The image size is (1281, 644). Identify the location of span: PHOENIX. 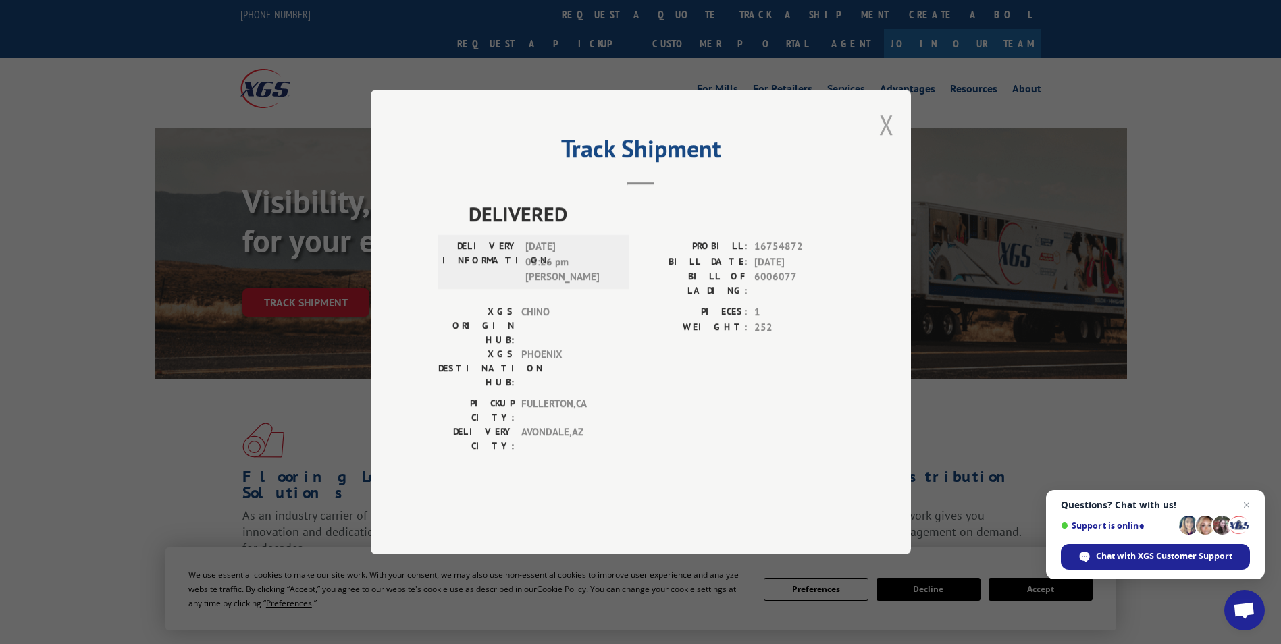
(567, 368).